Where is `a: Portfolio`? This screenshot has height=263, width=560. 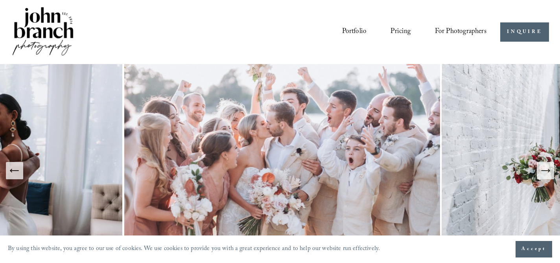 a: Portfolio is located at coordinates (354, 32).